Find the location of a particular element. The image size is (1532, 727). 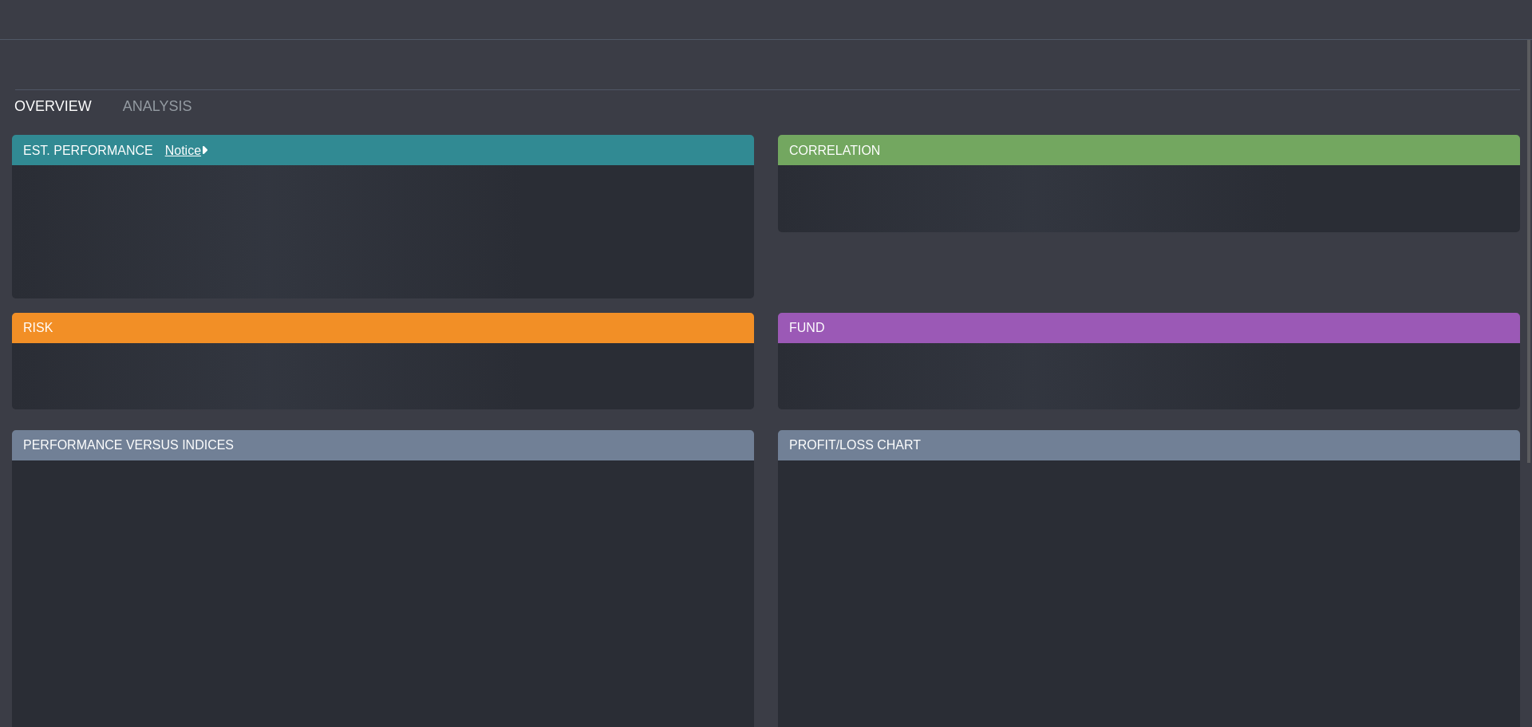

a: OVERVIEW is located at coordinates (57, 106).